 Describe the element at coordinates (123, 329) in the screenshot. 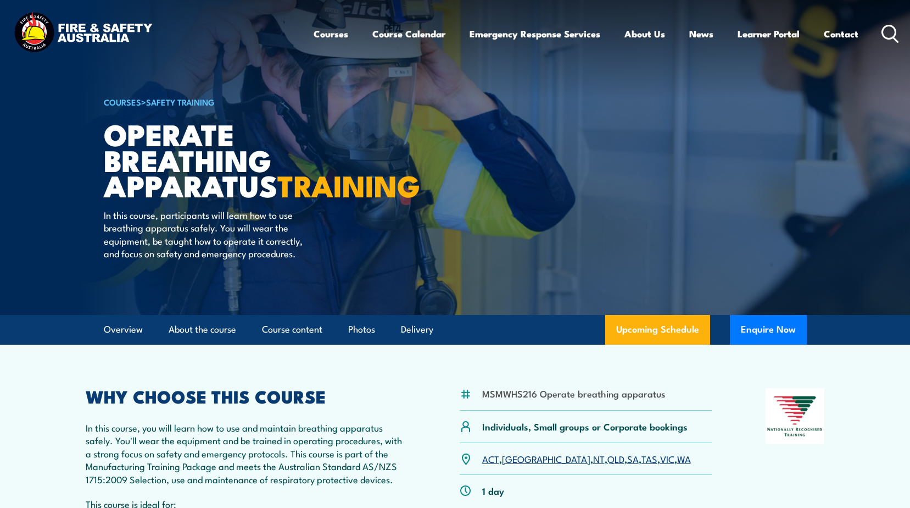

I see `a: Overview` at that location.